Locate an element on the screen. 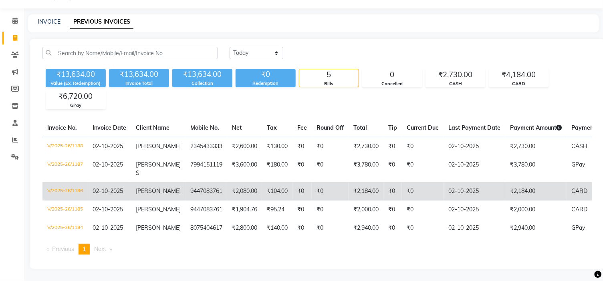 The height and width of the screenshot is (281, 603). td: V/2025-26/1187 is located at coordinates (65, 169).